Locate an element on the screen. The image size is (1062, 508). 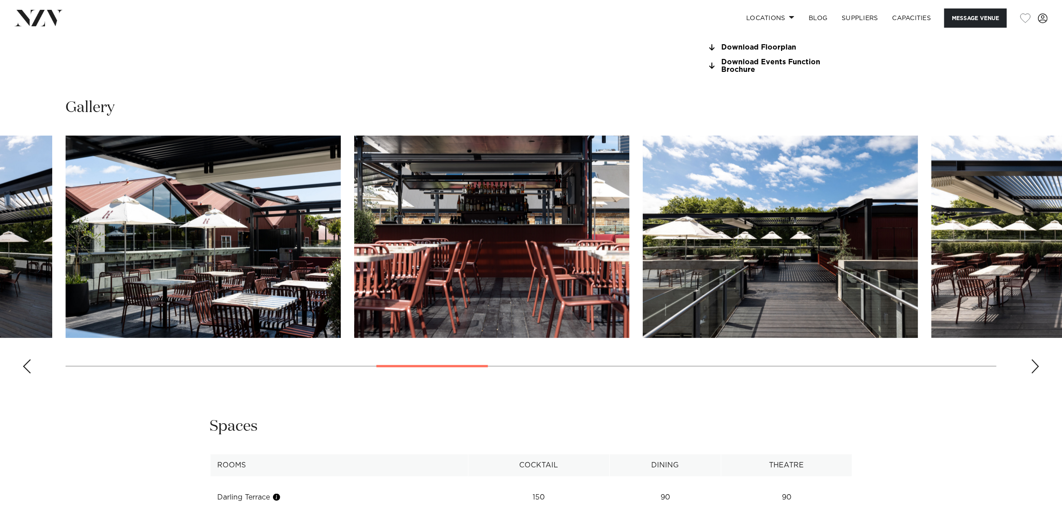
a: Locations is located at coordinates (771, 18).